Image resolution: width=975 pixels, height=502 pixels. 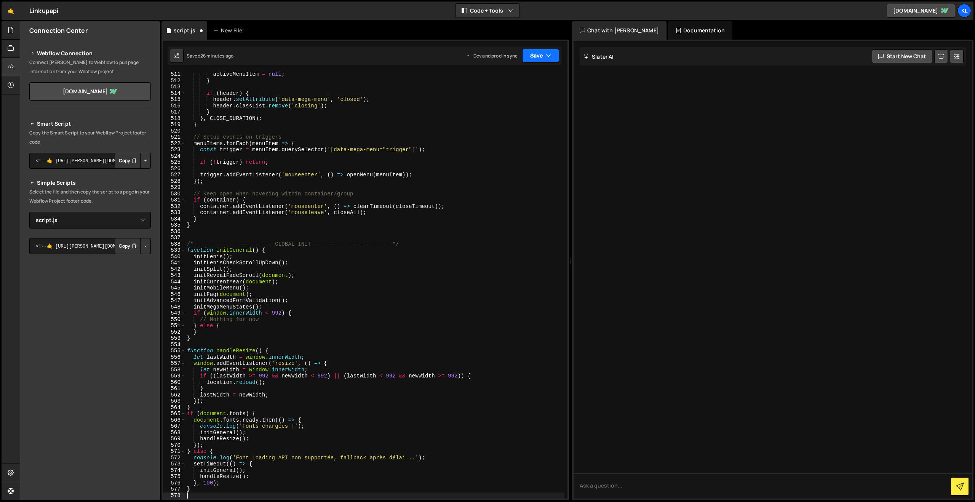 What do you see at coordinates (174, 489) in the screenshot?
I see `div: 577` at bounding box center [174, 489].